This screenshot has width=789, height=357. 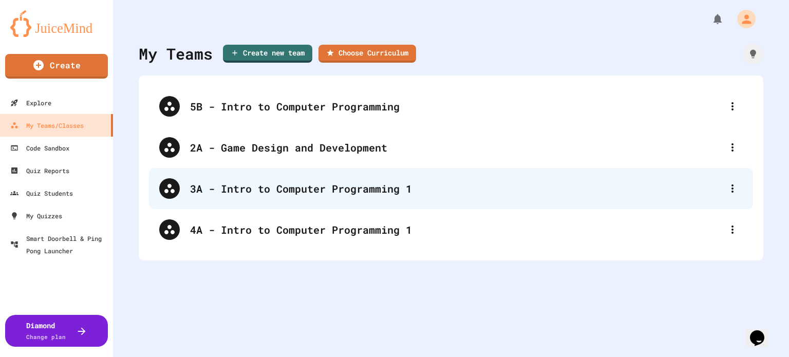 What do you see at coordinates (56, 331) in the screenshot?
I see `button: DiamondChange plan` at bounding box center [56, 331].